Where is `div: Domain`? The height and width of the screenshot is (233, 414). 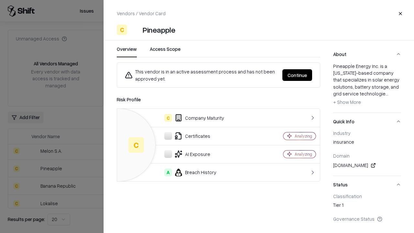
div: Domain is located at coordinates (367, 156).